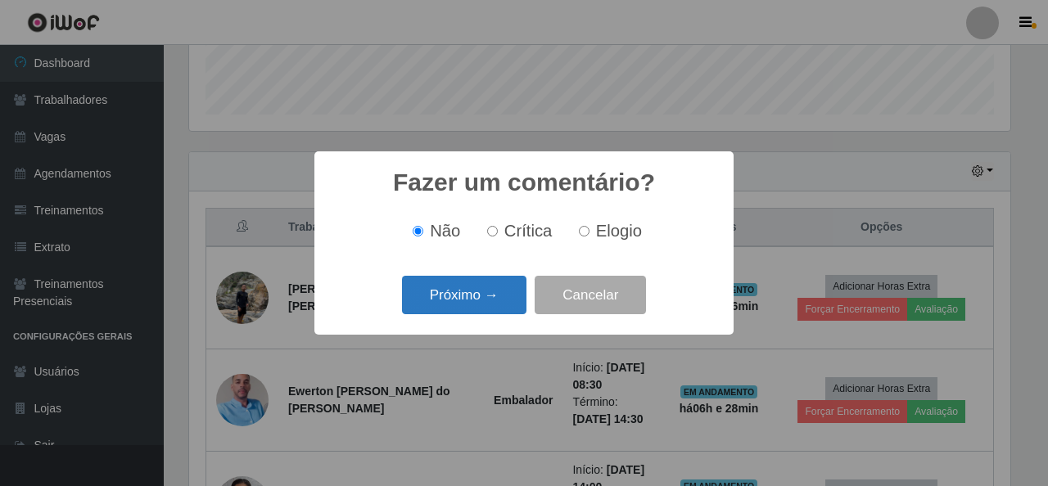 The width and height of the screenshot is (1048, 486). Describe the element at coordinates (584, 231) in the screenshot. I see `input: Elogio` at that location.